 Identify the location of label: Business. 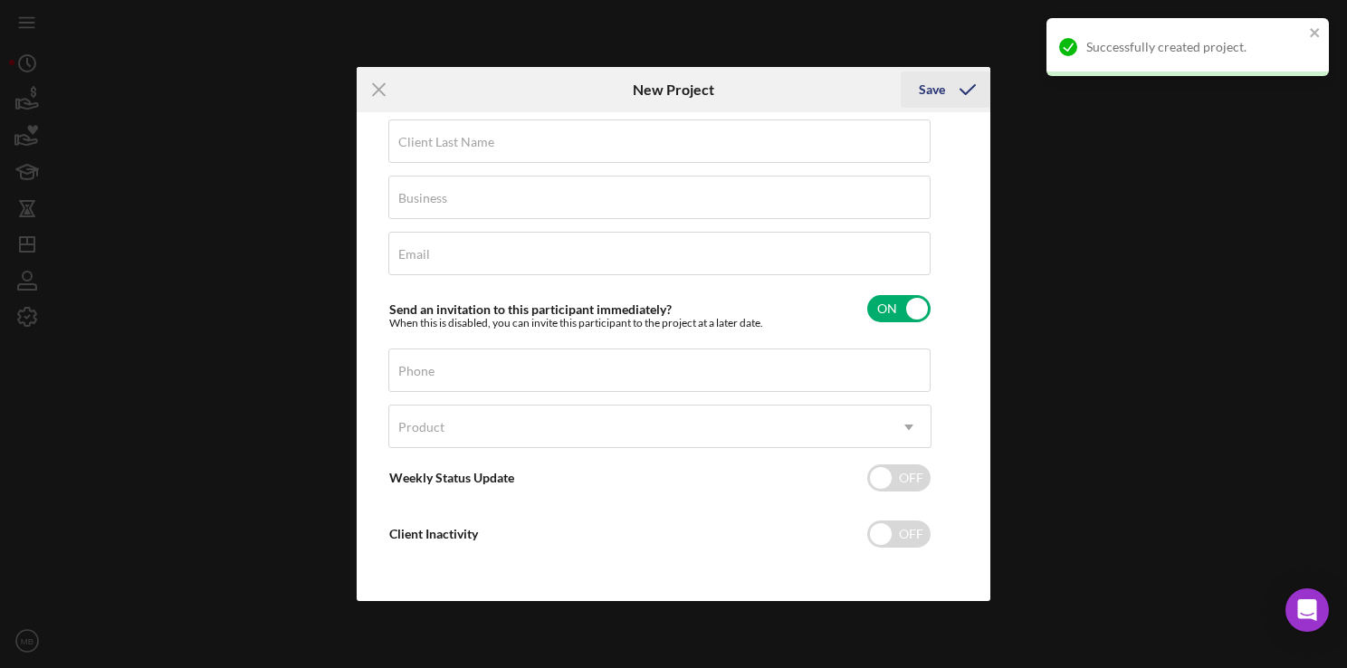
(423, 198).